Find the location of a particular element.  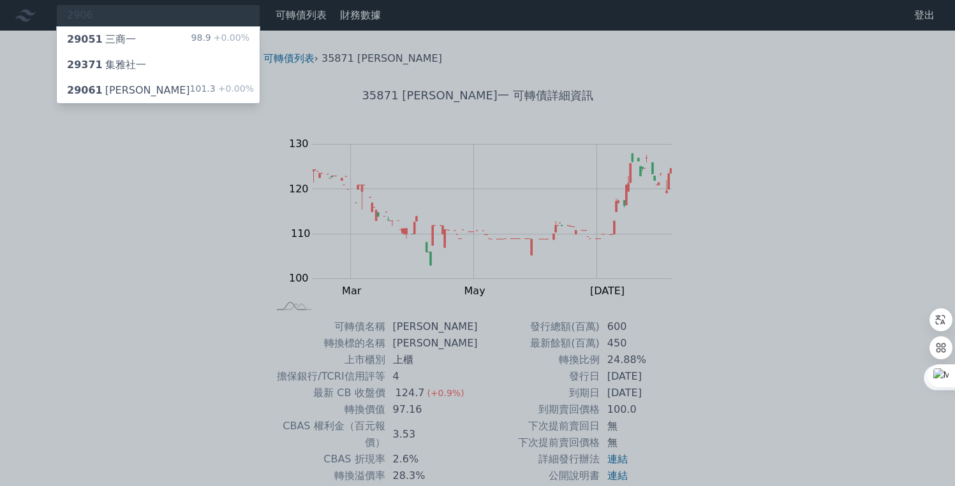

span: 29051 is located at coordinates (85, 39).